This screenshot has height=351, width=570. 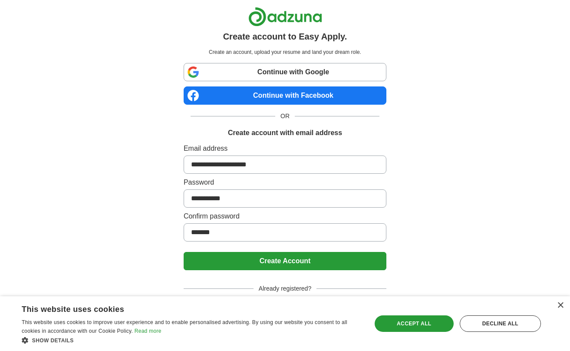 I want to click on h1: Create account to Easy Apply., so click(x=285, y=36).